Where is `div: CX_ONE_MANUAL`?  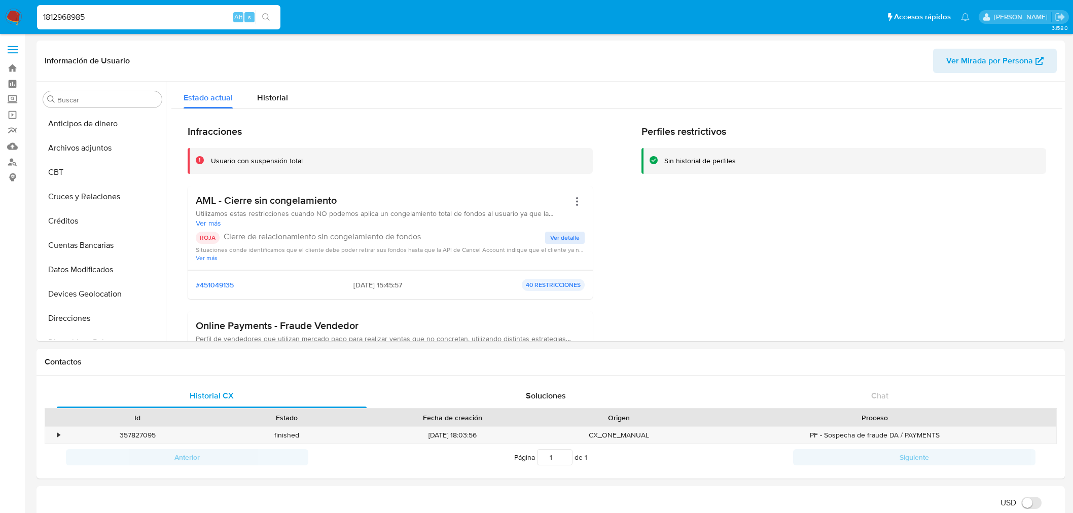
div: CX_ONE_MANUAL is located at coordinates (618, 435).